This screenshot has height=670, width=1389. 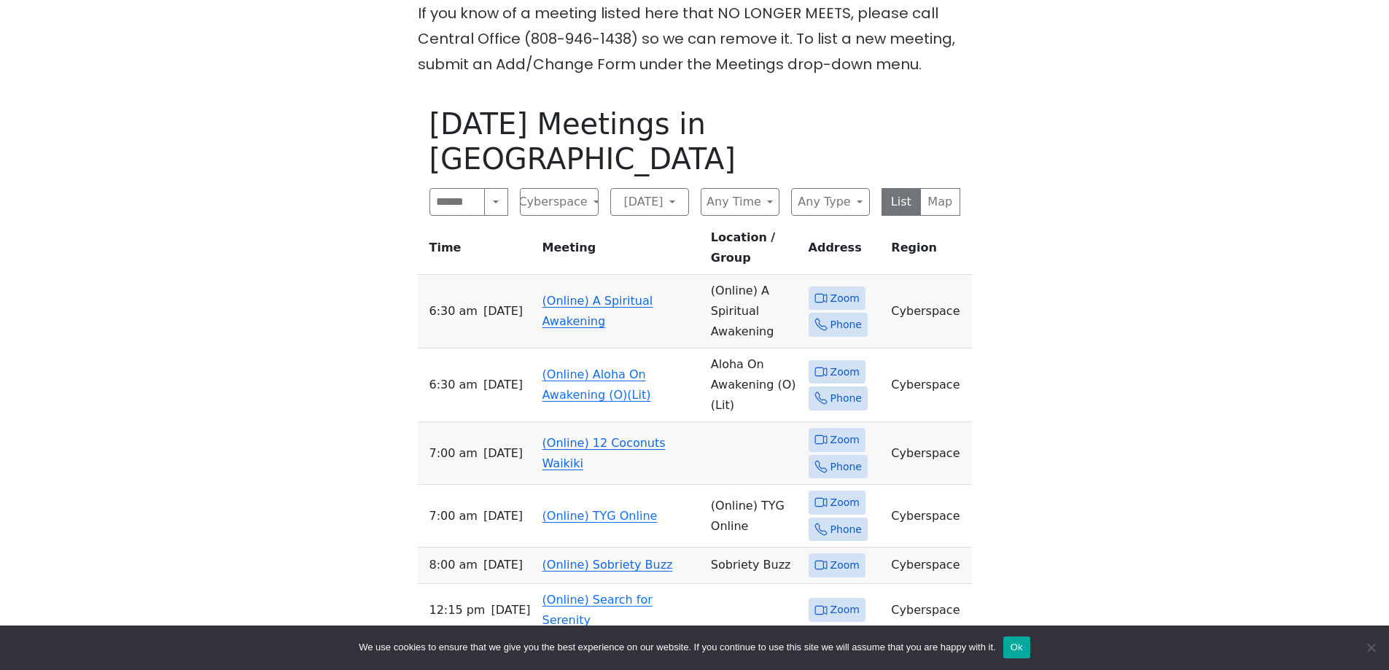 What do you see at coordinates (754, 385) in the screenshot?
I see `td: Aloha On Awakening (O) (Lit)` at bounding box center [754, 385].